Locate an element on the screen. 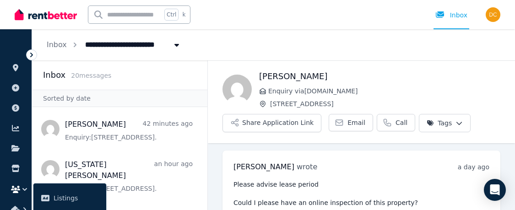 Image resolution: width=515 pixels, height=210 pixels. span: Ctrl is located at coordinates (171, 15).